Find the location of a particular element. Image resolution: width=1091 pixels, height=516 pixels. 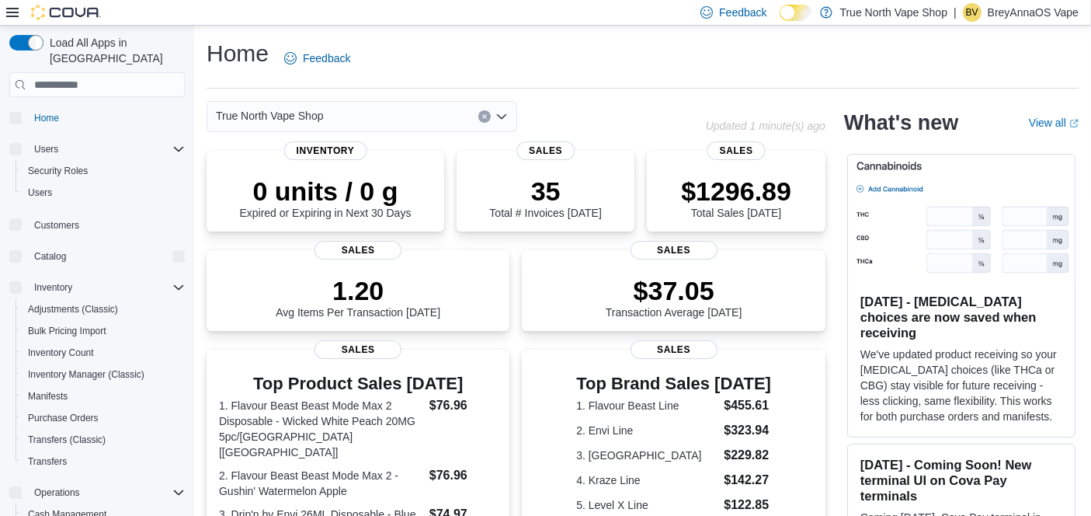

p: BreyAnnaOS Vape is located at coordinates (1033, 12).